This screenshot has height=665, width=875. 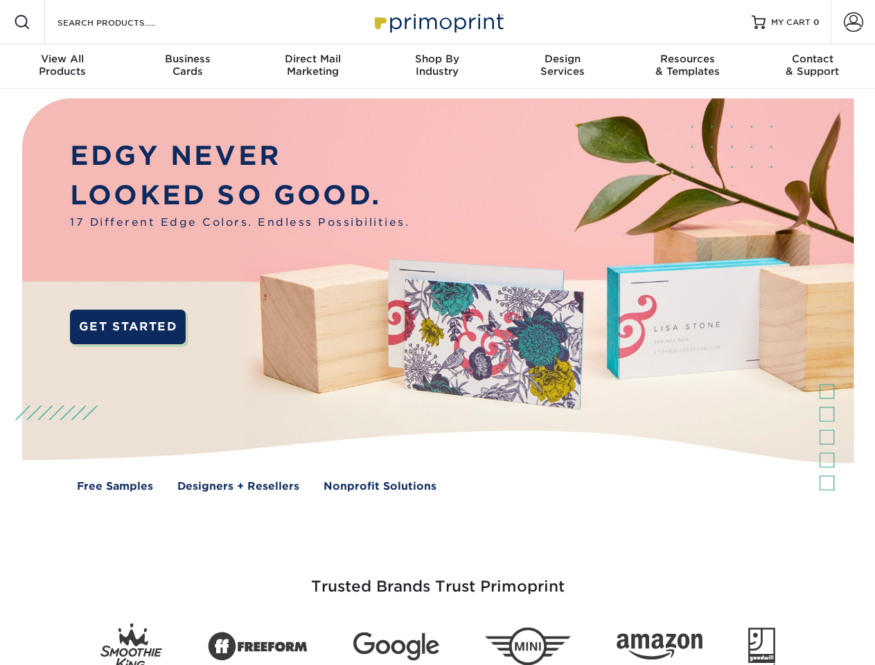 I want to click on span: Business, so click(x=187, y=59).